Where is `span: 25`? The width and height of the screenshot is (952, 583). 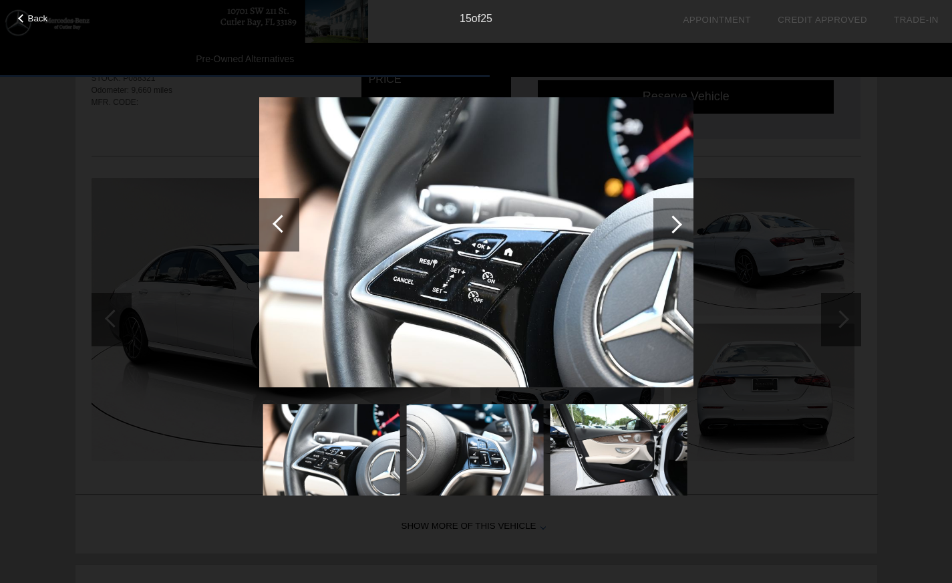 span: 25 is located at coordinates (486, 18).